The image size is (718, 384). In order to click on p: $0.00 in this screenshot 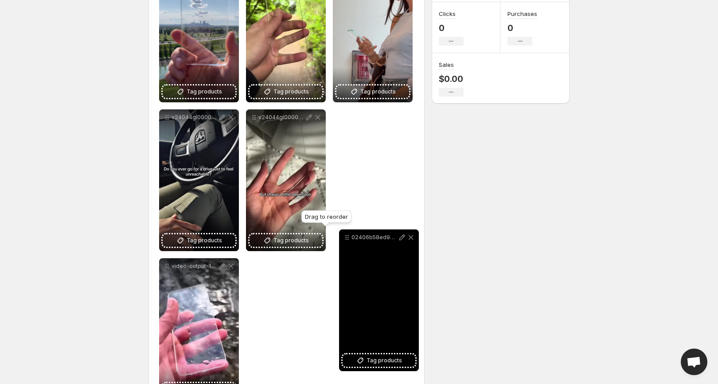, I will do `click(451, 79)`.